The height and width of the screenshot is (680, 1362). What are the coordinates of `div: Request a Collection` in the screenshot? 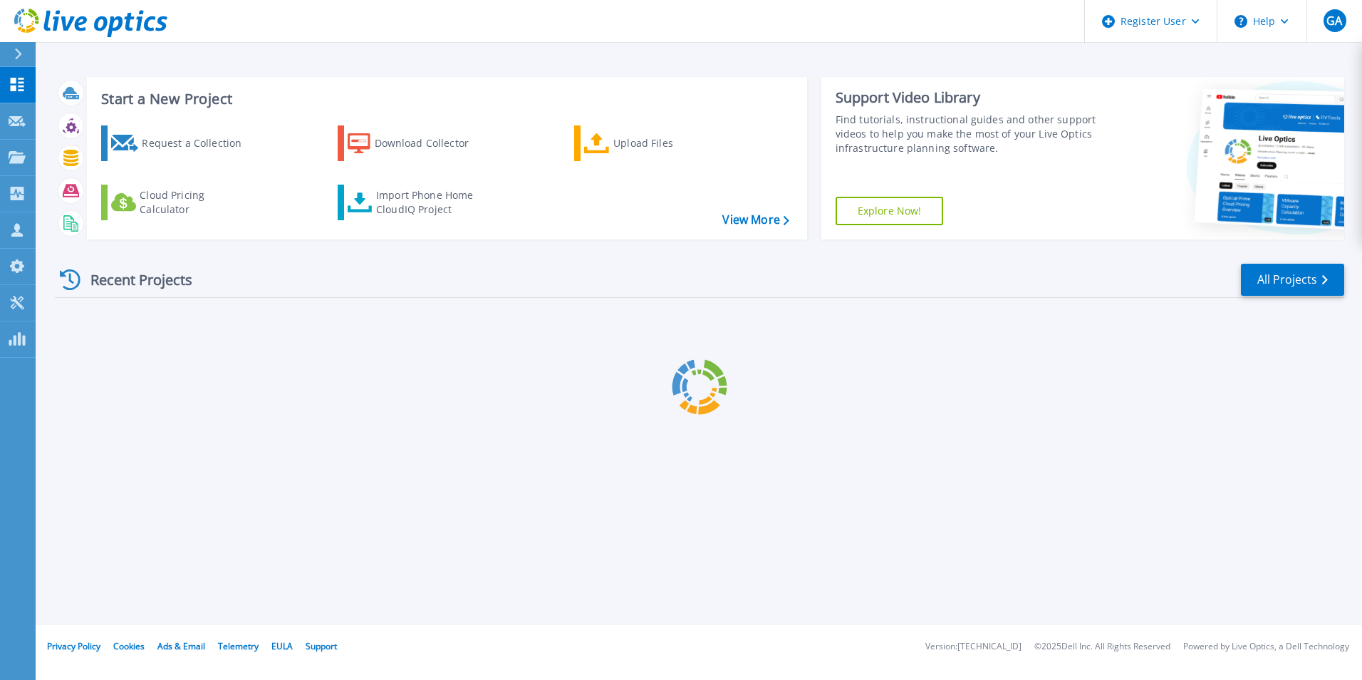 It's located at (199, 143).